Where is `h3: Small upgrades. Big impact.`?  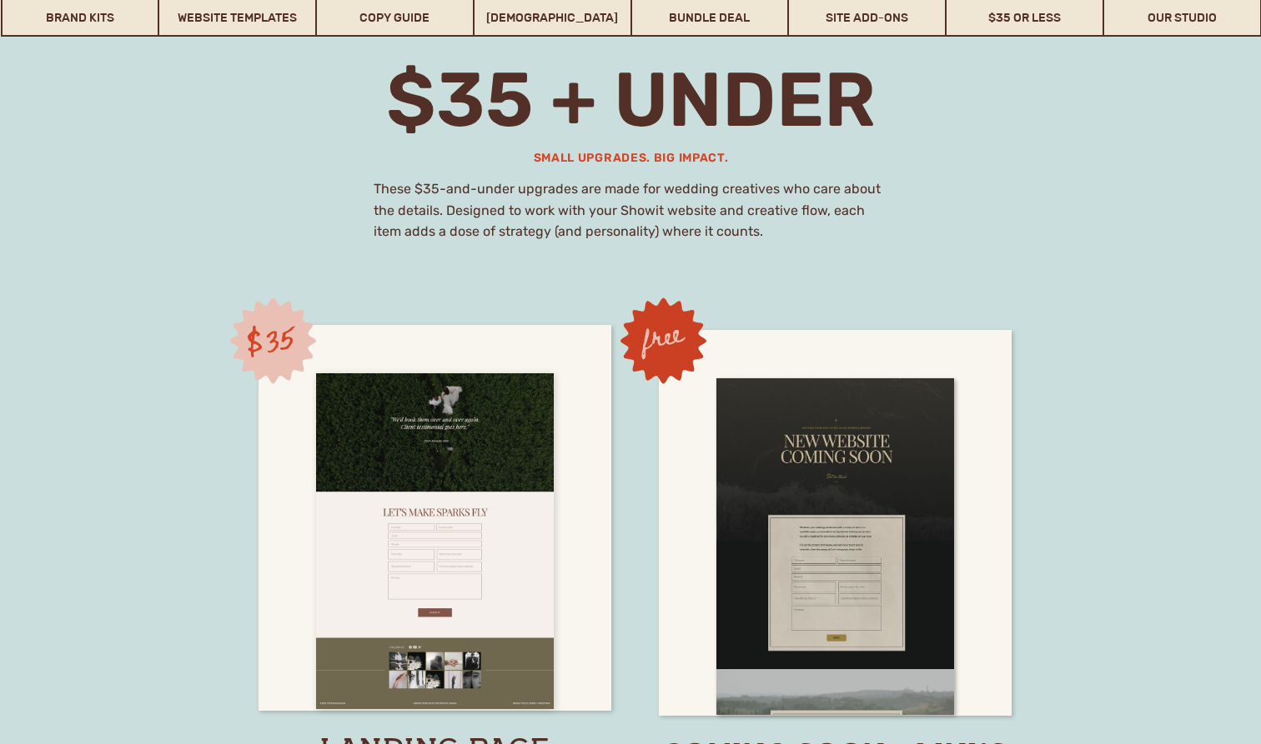 h3: Small upgrades. Big impact. is located at coordinates (630, 159).